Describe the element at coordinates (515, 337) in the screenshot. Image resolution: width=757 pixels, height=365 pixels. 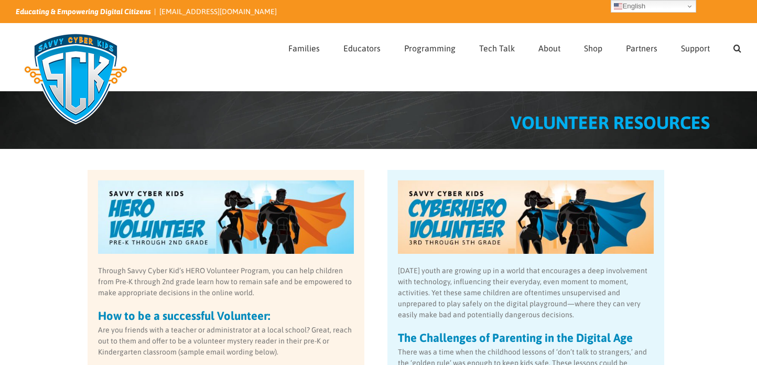
I see `strong: The Challenges of Parenting in the Digital Age` at that location.